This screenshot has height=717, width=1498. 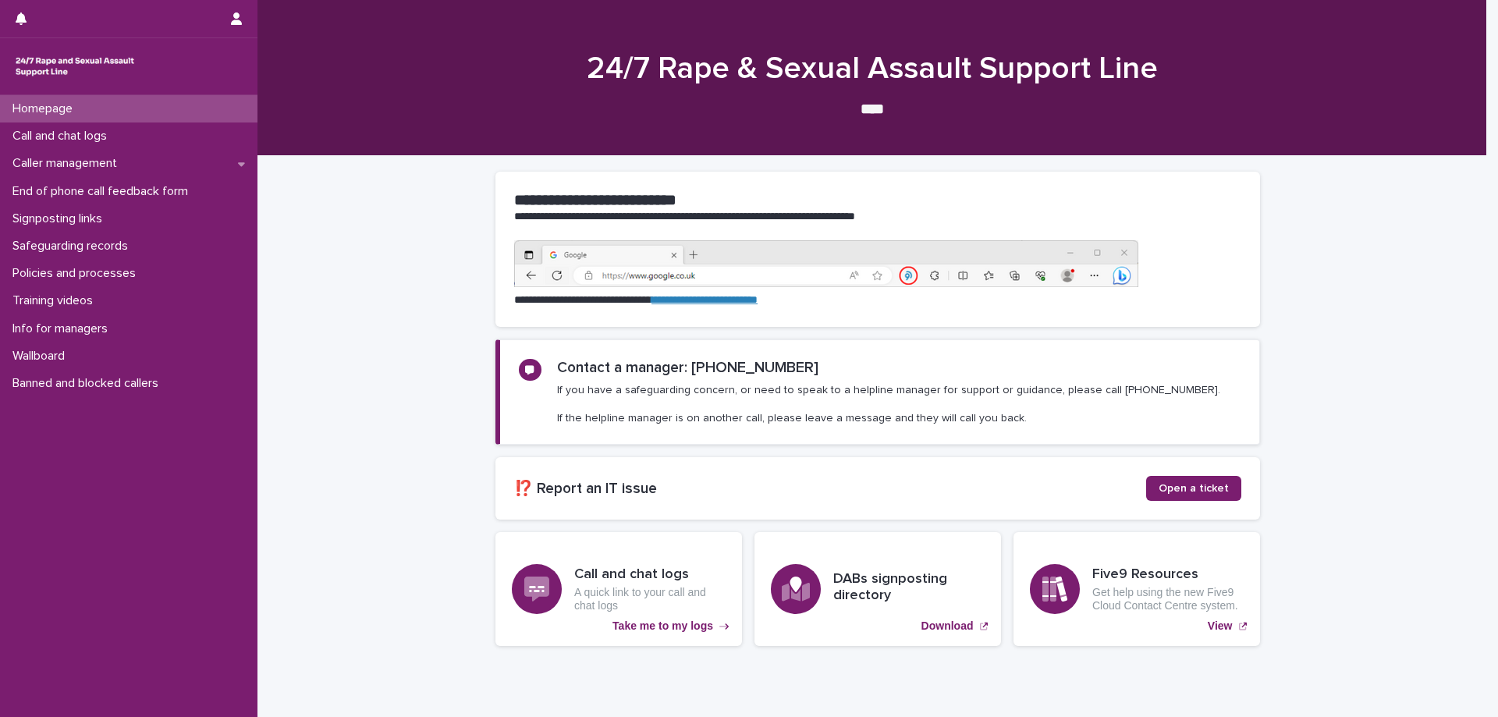 I want to click on p: Wallboard, so click(x=41, y=356).